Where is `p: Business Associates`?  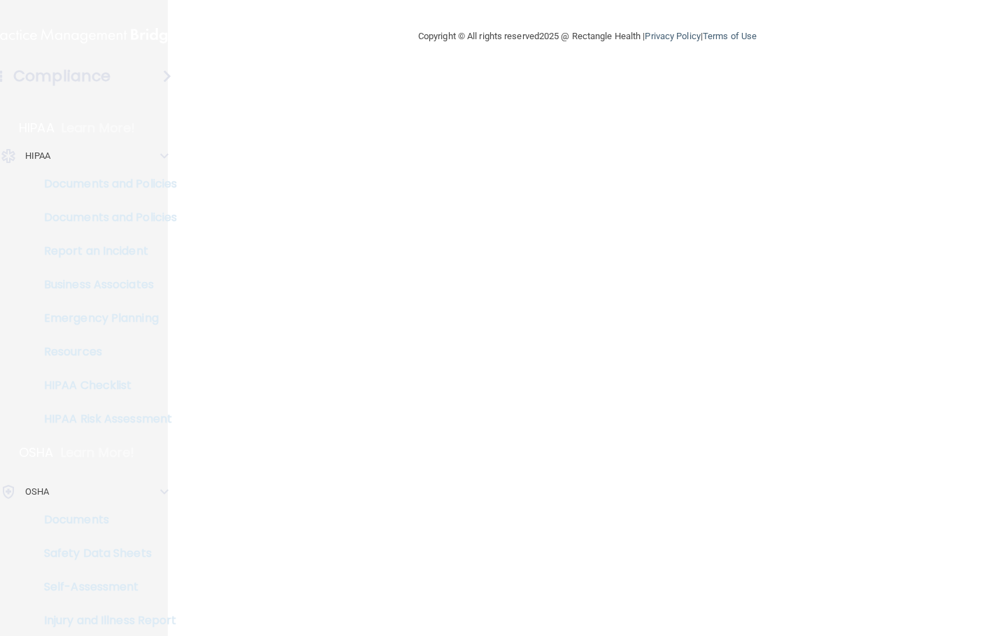 p: Business Associates is located at coordinates (104, 285).